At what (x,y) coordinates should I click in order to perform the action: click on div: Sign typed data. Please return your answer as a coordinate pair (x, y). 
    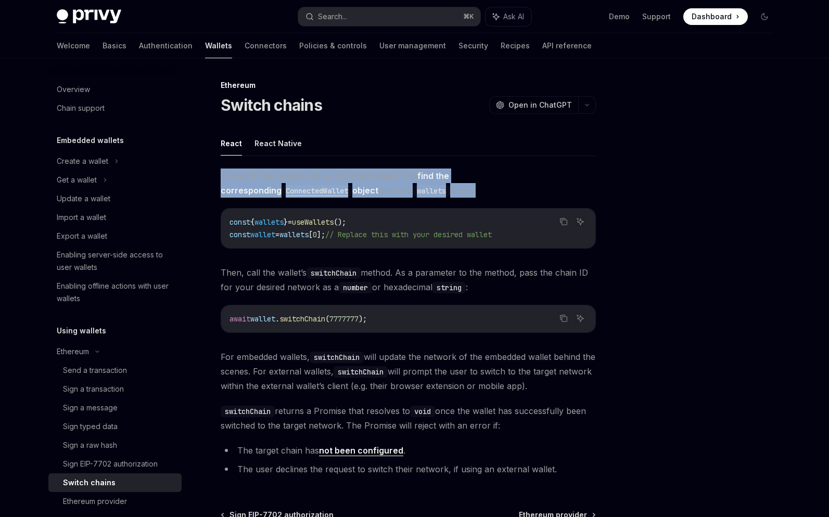
    Looking at the image, I should click on (90, 427).